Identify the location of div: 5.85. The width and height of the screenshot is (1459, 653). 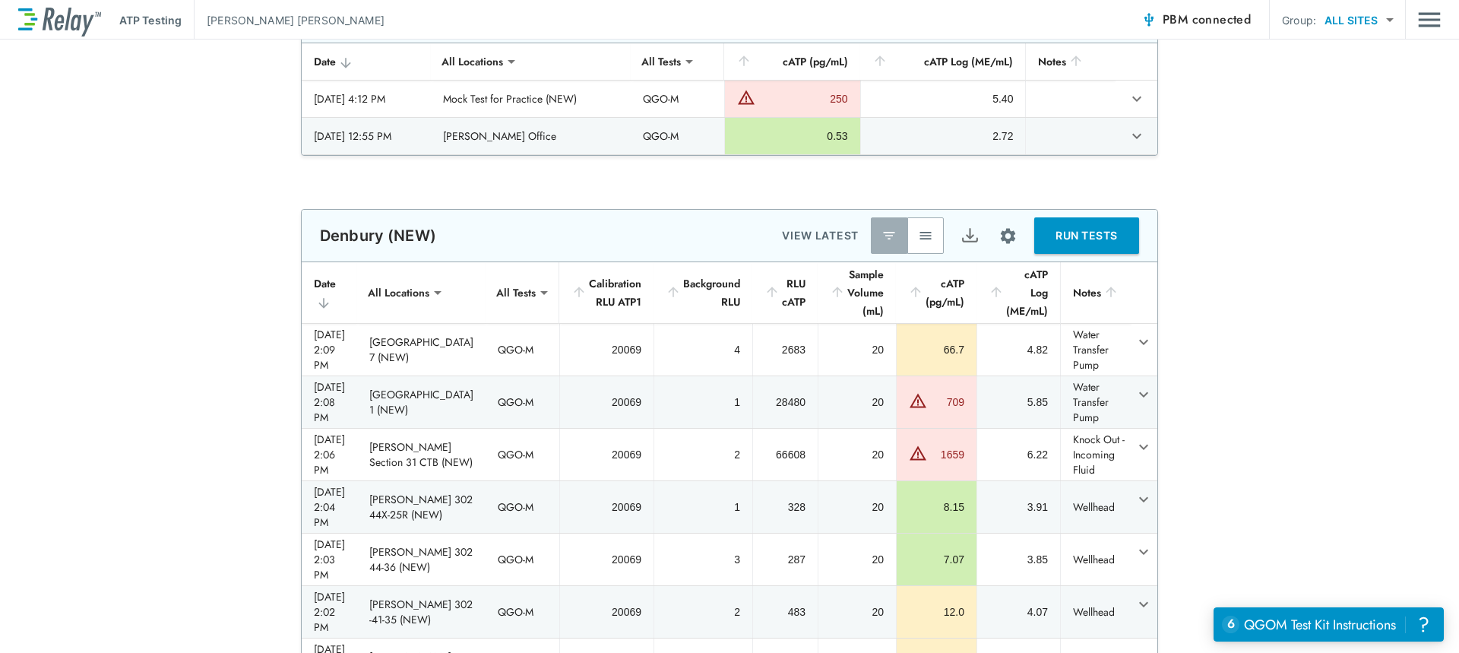
(1018, 402).